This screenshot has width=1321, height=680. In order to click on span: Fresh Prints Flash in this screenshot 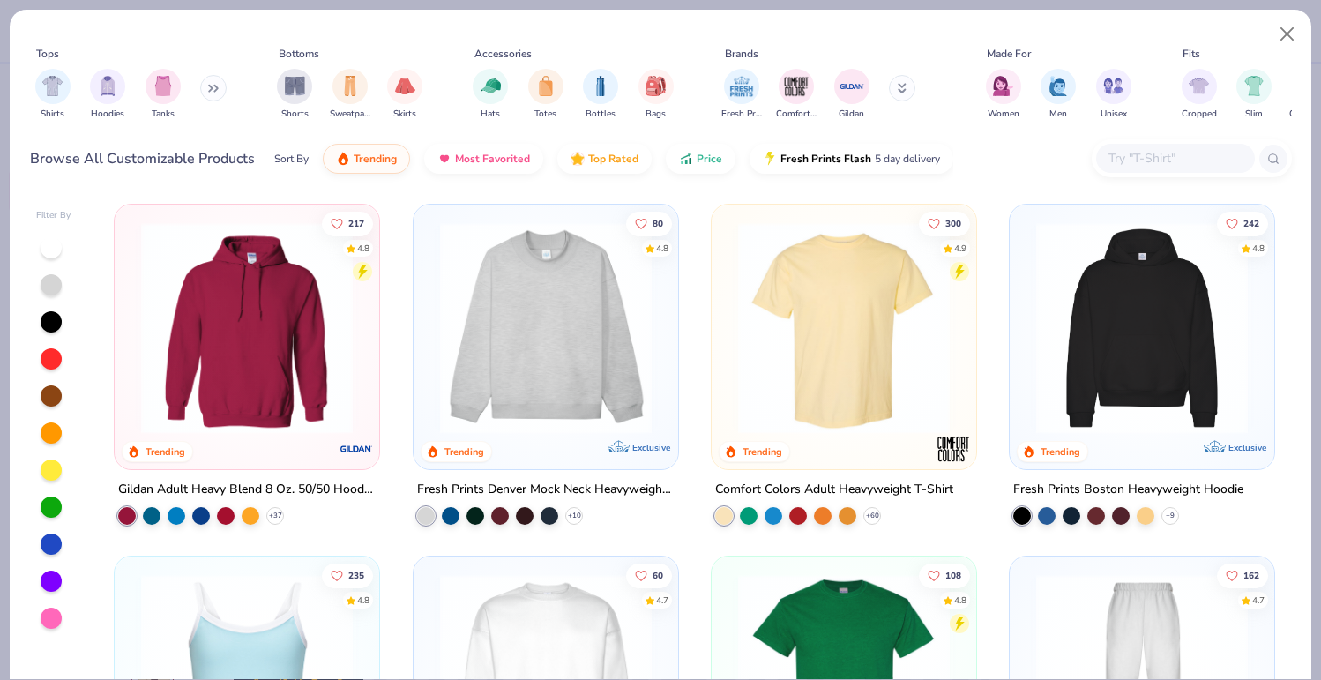, I will do `click(825, 159)`.